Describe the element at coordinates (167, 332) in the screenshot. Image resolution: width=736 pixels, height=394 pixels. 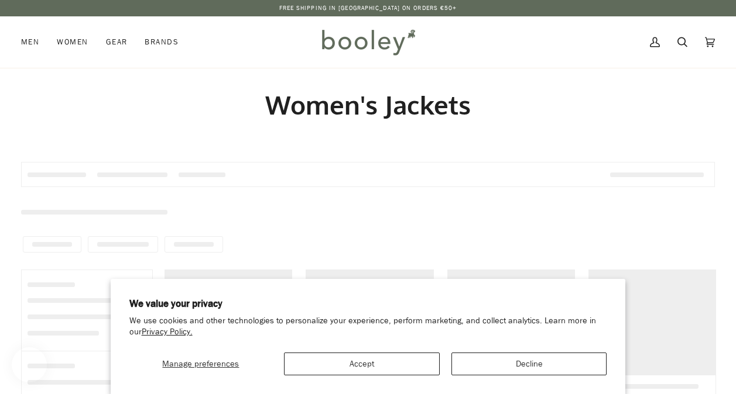
I see `a: Privacy Policy.` at that location.